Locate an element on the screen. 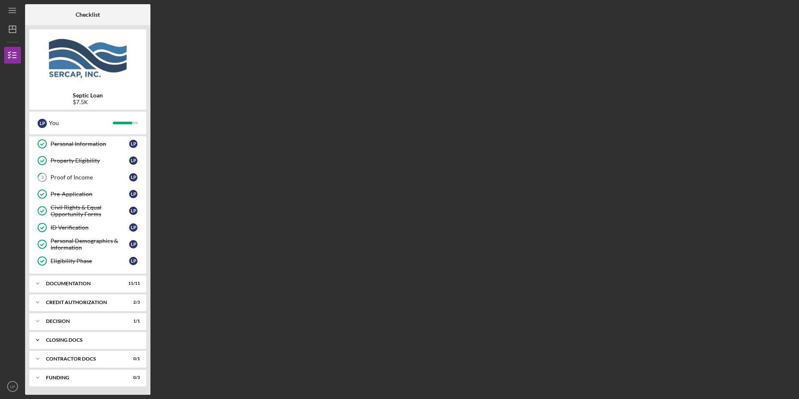  text: LP is located at coordinates (13, 386).